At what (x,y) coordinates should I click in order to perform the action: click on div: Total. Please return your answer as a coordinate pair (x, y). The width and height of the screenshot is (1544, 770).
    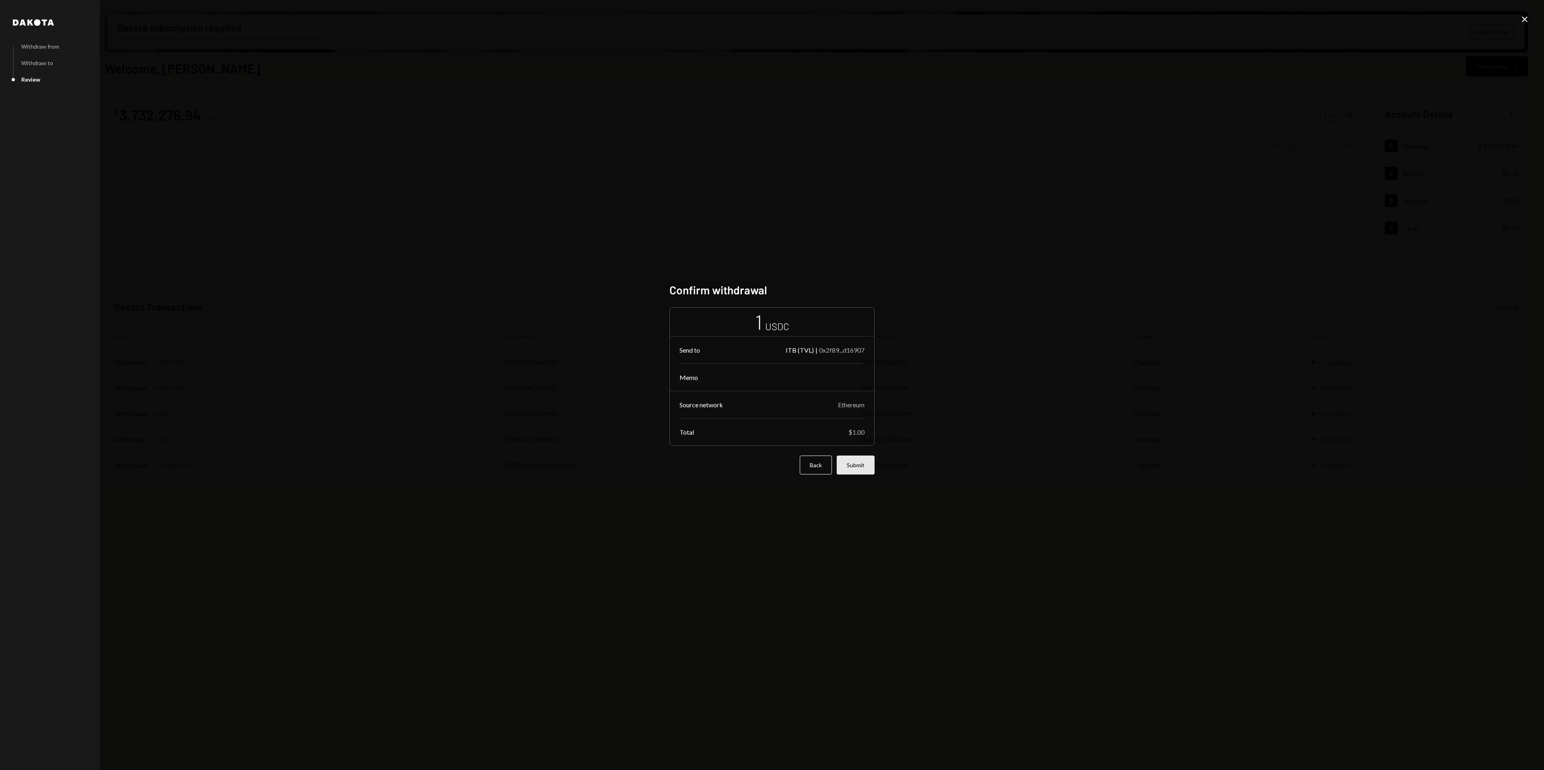
    Looking at the image, I should click on (687, 432).